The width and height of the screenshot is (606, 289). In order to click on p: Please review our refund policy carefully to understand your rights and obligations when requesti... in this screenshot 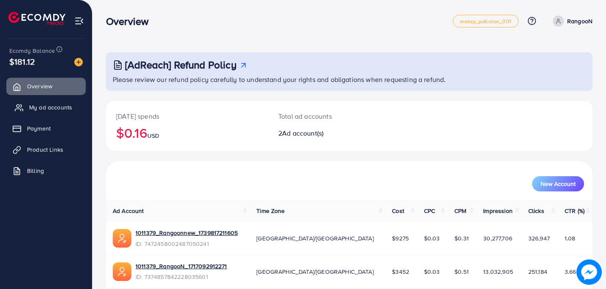, I will do `click(350, 79)`.